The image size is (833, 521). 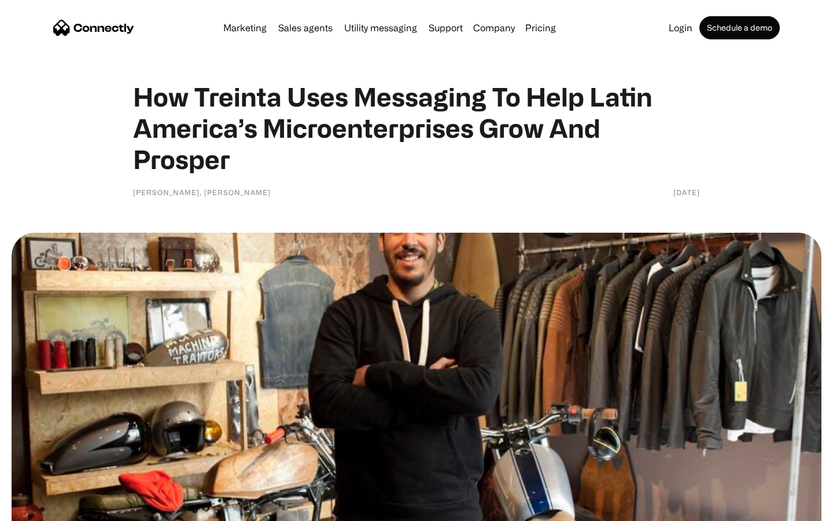 I want to click on a: Utility messaging, so click(x=381, y=28).